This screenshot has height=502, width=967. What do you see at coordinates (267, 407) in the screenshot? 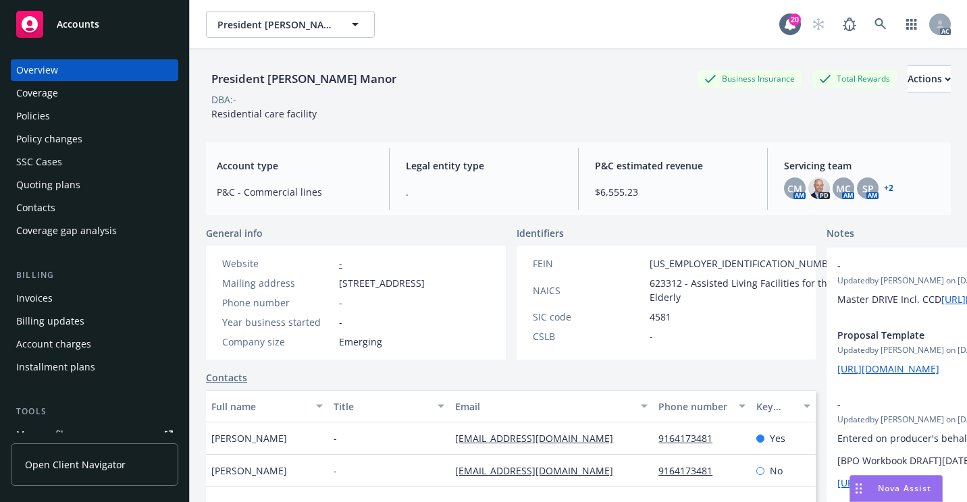
I see `button: Full name` at bounding box center [267, 407].